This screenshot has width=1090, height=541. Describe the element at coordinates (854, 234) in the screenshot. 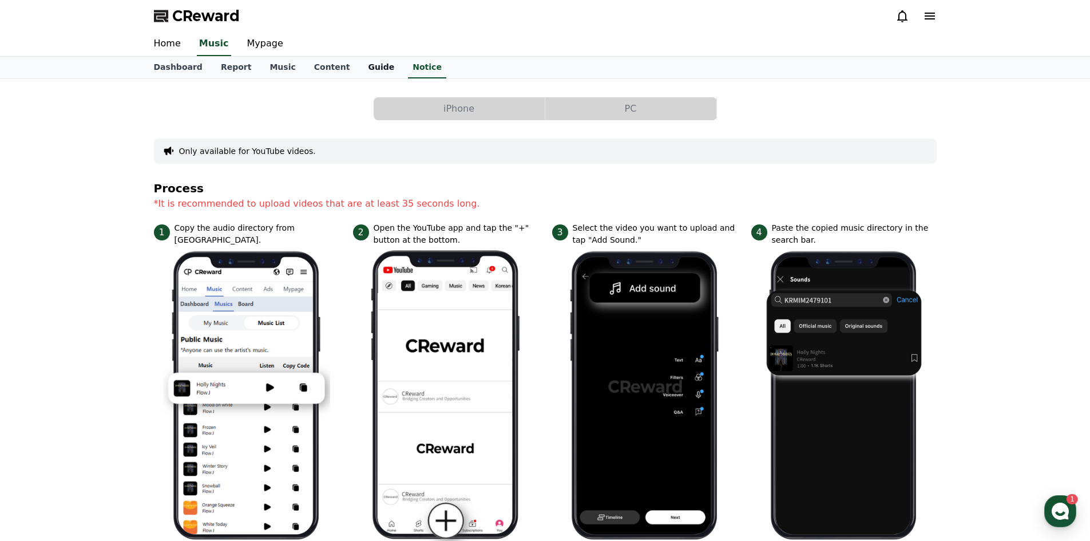

I see `p: Paste the copied music directory in the search bar.` at that location.